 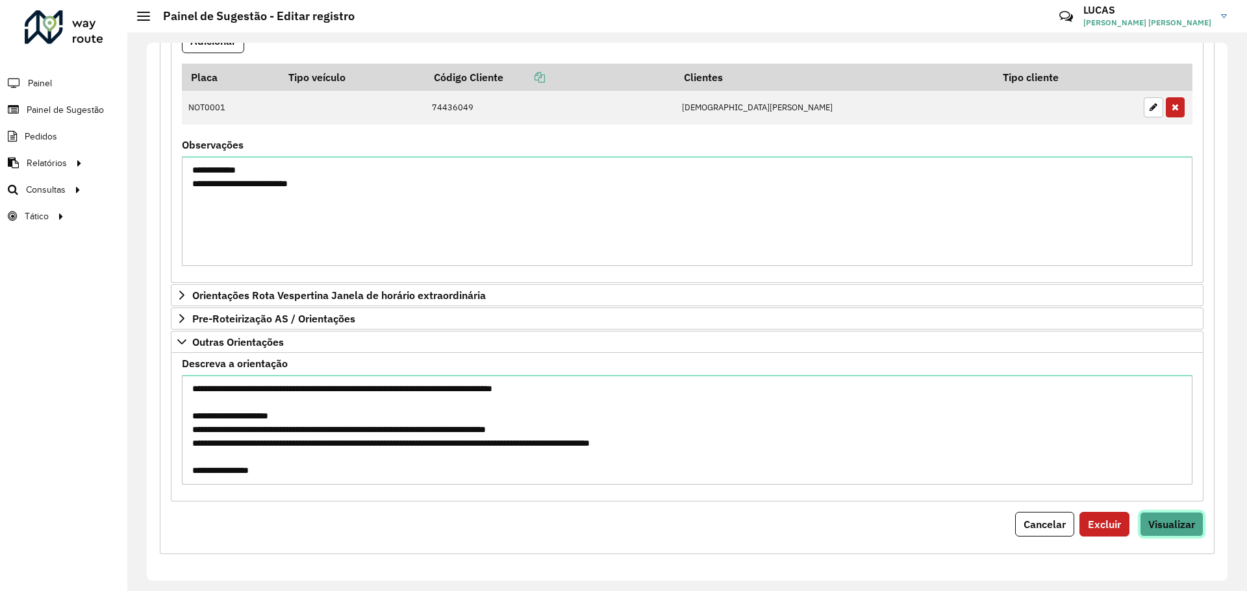 What do you see at coordinates (36, 216) in the screenshot?
I see `span: Tático` at bounding box center [36, 216].